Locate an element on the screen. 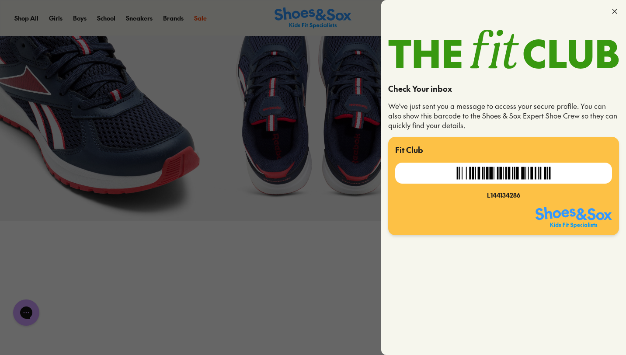  img: SNS_Logo_Responsive.svg is located at coordinates (573, 217).